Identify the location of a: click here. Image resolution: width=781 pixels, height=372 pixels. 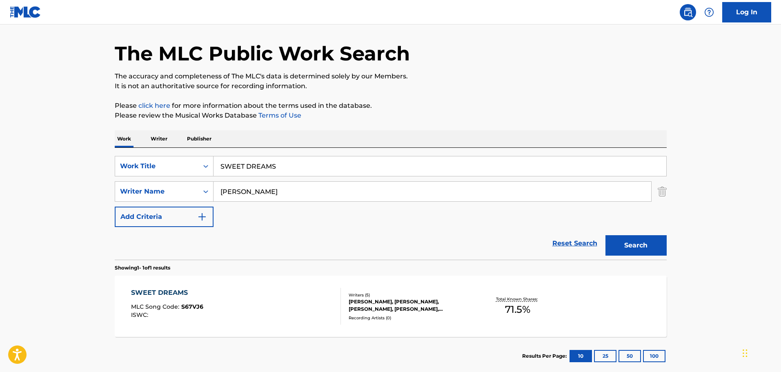
(154, 105).